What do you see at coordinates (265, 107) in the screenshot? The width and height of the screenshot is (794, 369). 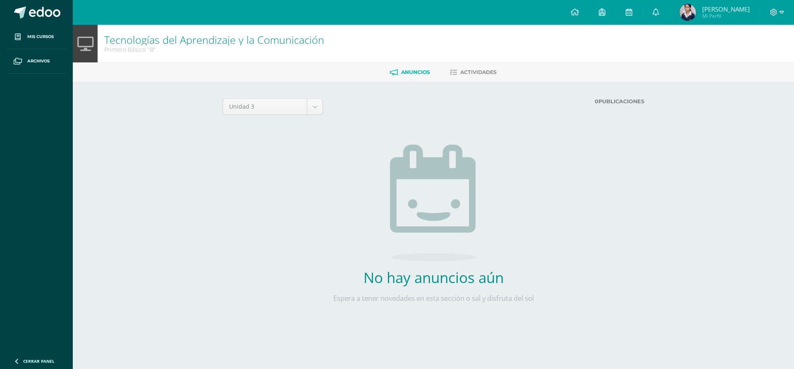 I see `span: Unidad 3` at bounding box center [265, 107].